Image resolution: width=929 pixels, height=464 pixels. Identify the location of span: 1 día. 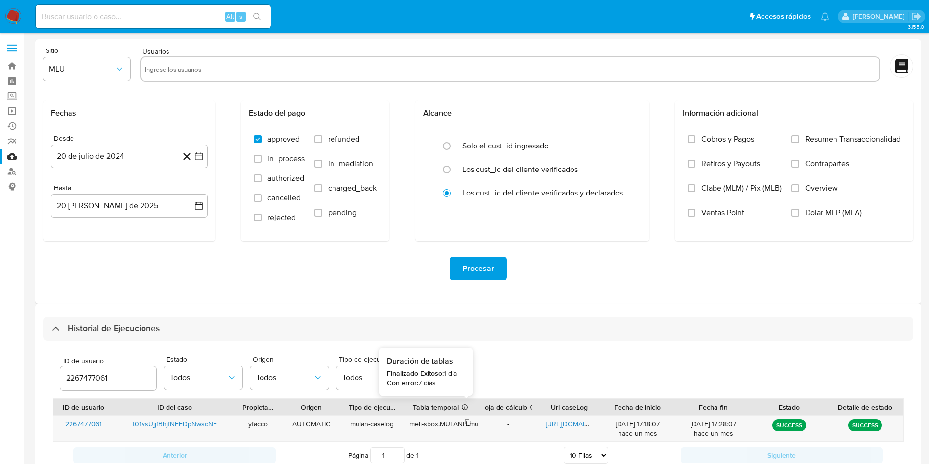
(450, 373).